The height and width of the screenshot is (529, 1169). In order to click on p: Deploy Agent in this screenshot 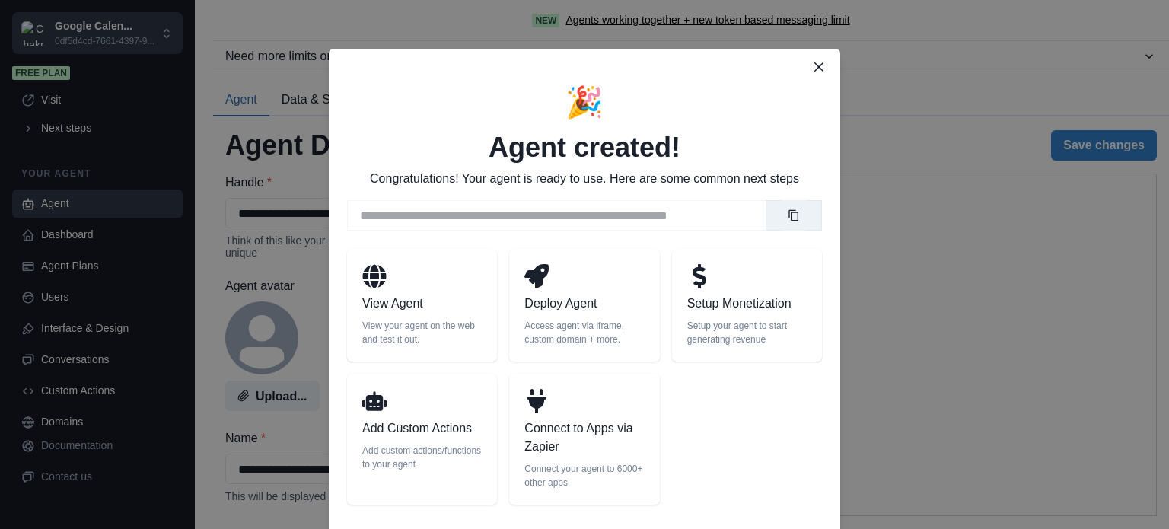, I will do `click(584, 304)`.